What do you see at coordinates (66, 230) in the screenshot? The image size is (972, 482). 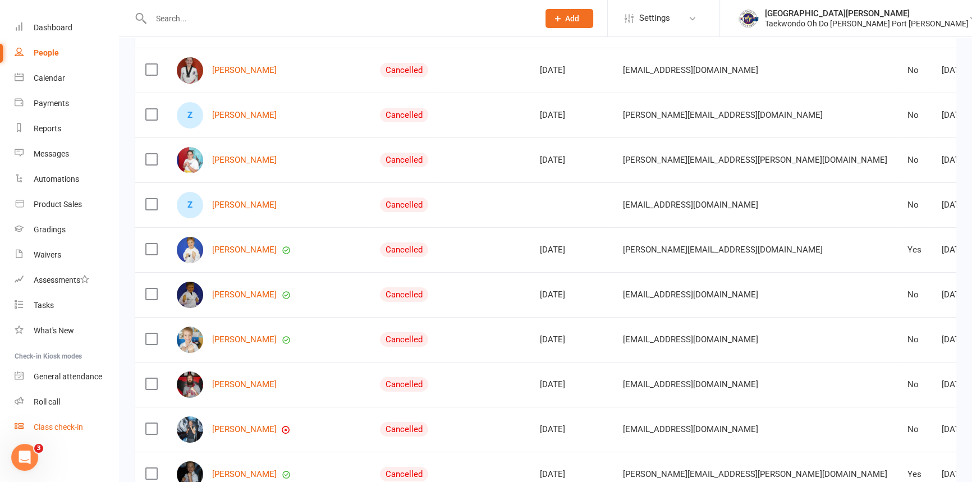 I see `a: Gradings` at bounding box center [66, 230].